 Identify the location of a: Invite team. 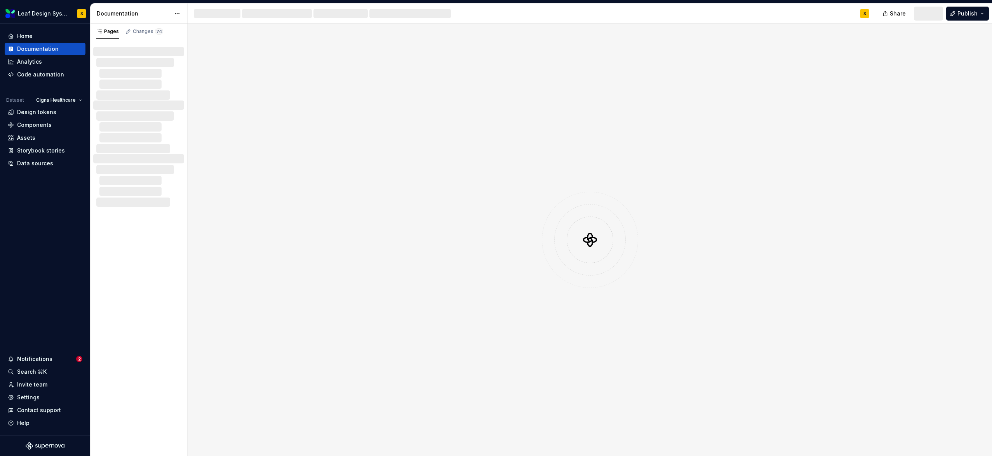
(45, 385).